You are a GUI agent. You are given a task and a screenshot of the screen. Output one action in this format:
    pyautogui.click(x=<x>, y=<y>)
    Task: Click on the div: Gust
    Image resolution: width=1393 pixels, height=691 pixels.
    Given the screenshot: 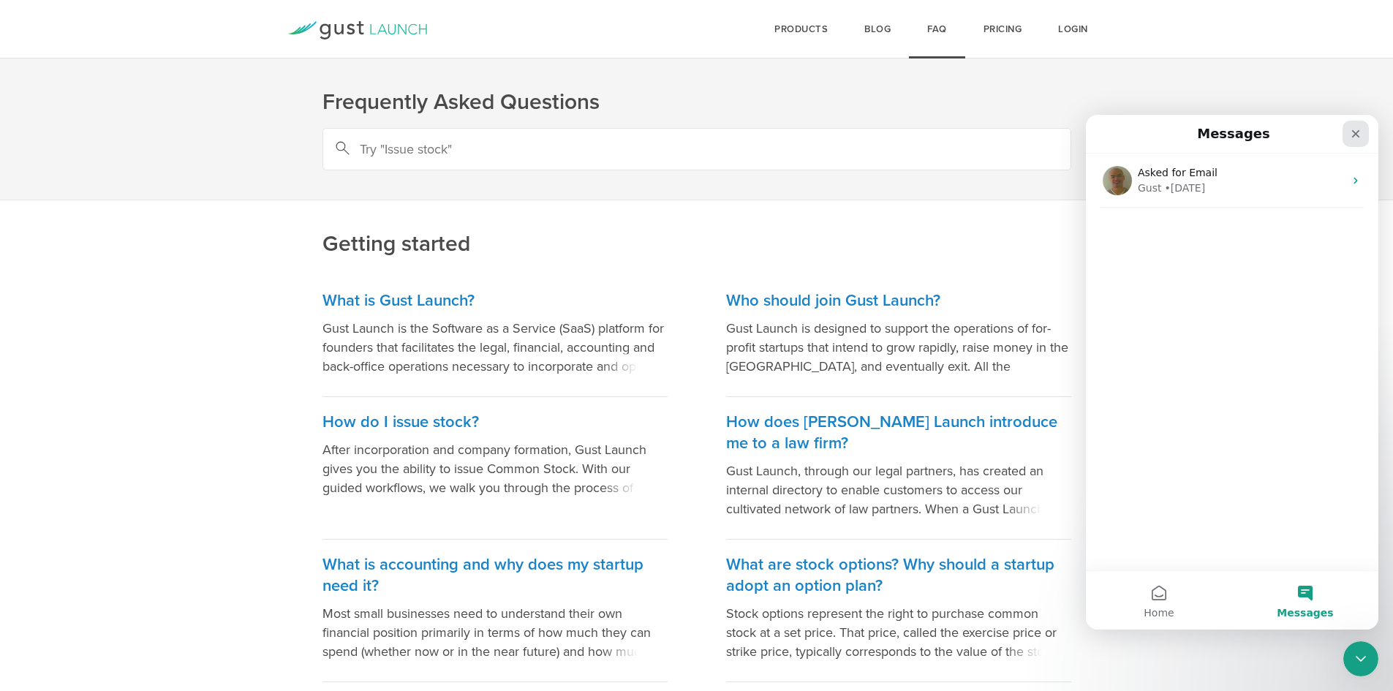 What is the action you would take?
    pyautogui.click(x=64, y=73)
    